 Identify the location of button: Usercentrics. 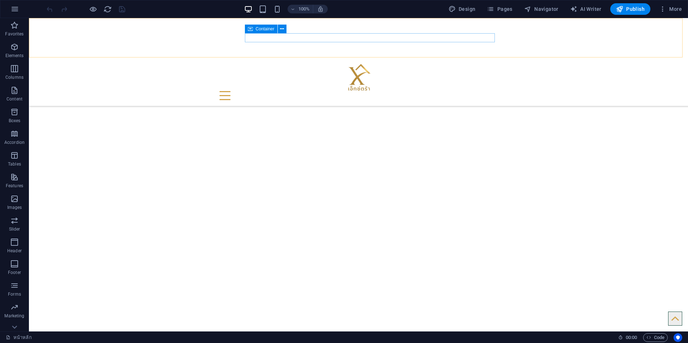
(678, 338).